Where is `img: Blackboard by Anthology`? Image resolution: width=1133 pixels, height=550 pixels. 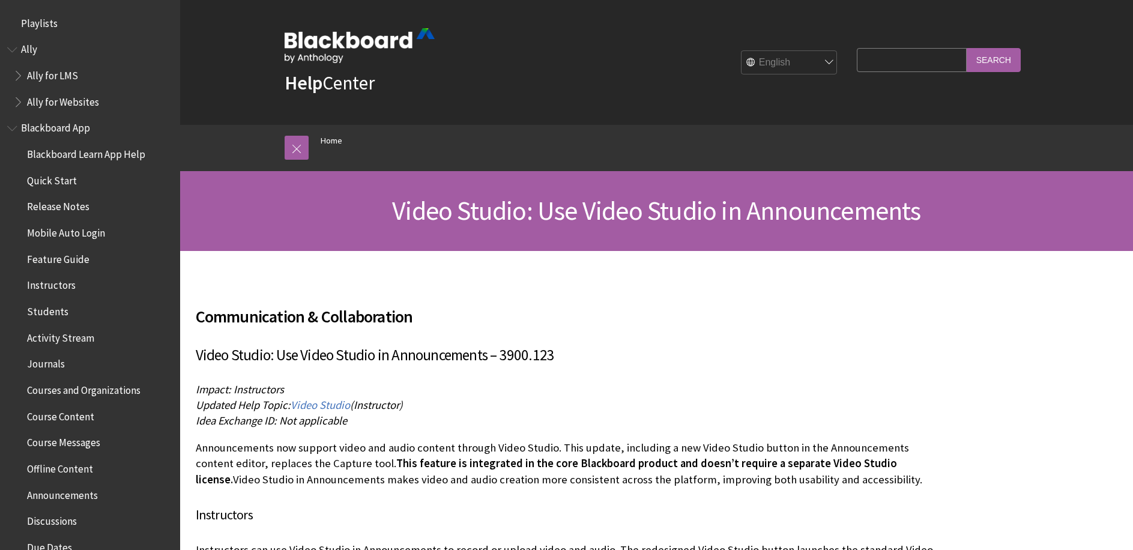
img: Blackboard by Anthology is located at coordinates (360, 46).